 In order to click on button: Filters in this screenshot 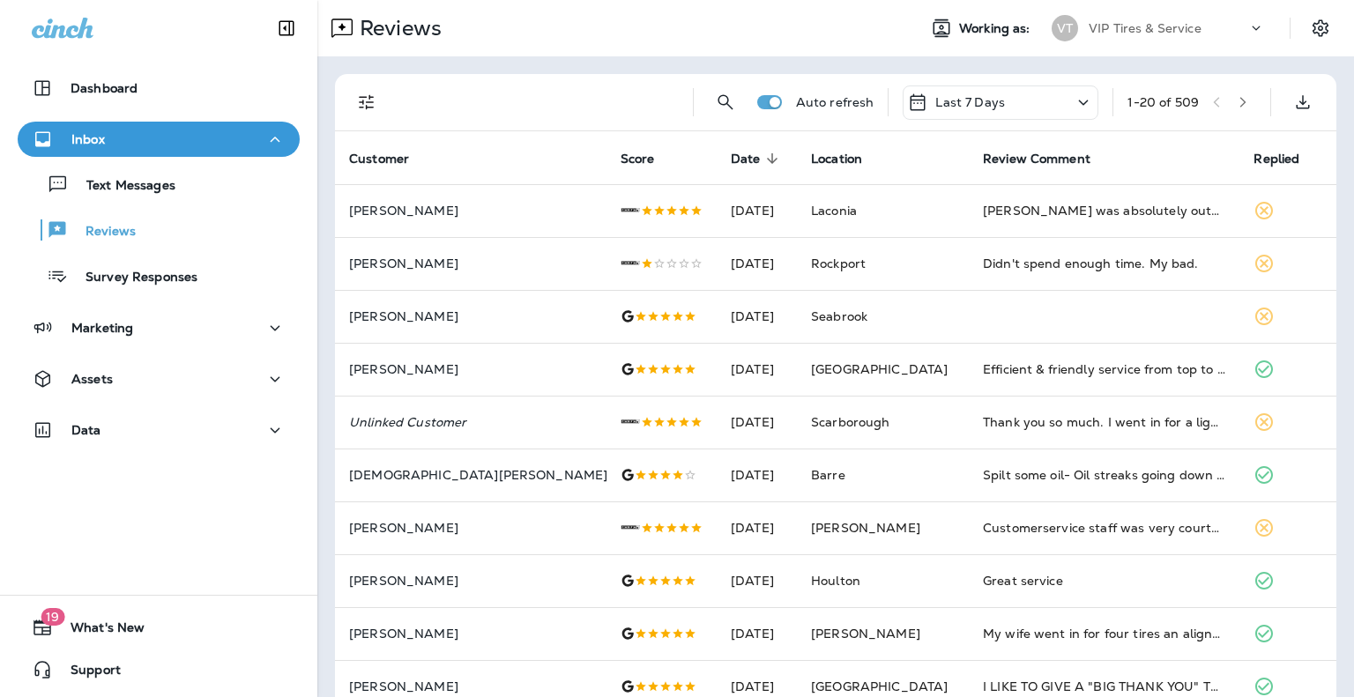, I will do `click(367, 102)`.